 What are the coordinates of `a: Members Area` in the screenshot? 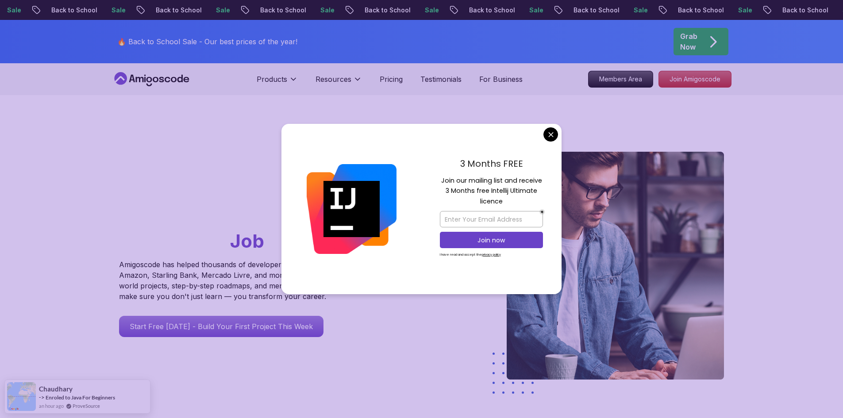 It's located at (621, 79).